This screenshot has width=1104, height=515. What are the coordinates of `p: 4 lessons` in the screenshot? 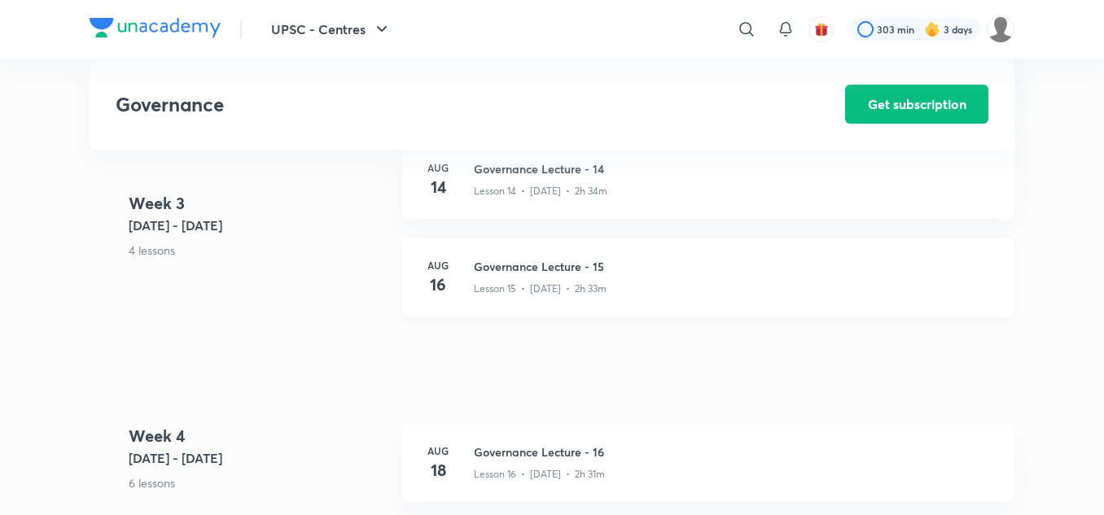 It's located at (259, 250).